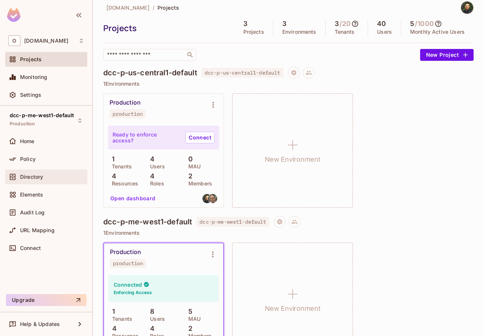  What do you see at coordinates (155, 184) in the screenshot?
I see `p: Roles` at bounding box center [155, 184].